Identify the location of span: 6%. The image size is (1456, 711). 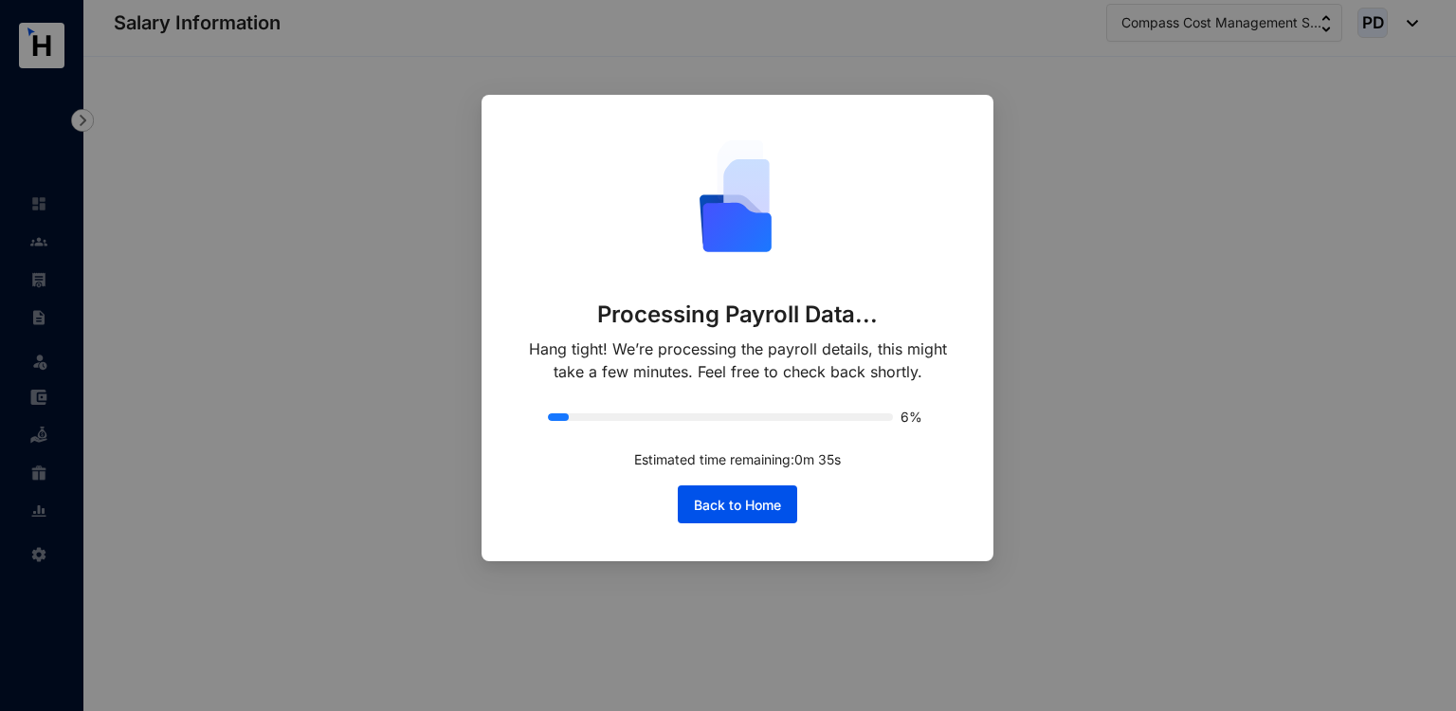
(914, 417).